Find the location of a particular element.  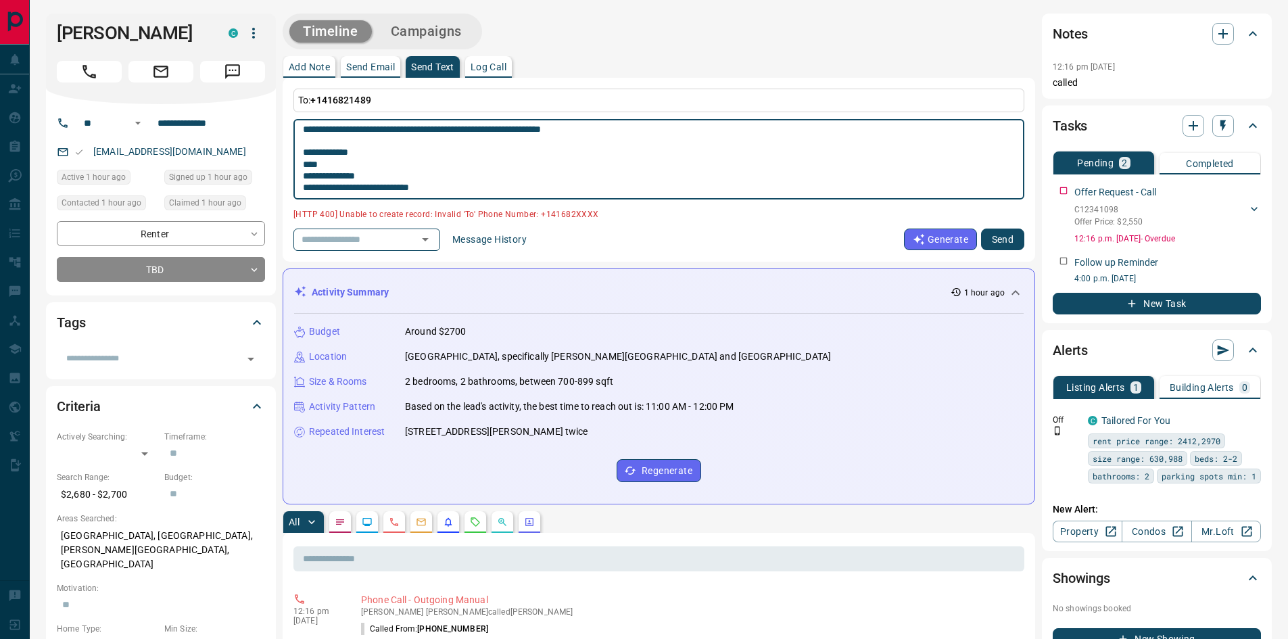

span: Message is located at coordinates (233, 72).